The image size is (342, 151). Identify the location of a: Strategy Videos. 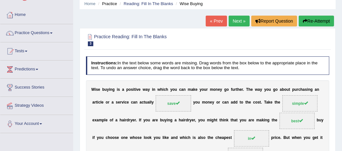
(37, 105).